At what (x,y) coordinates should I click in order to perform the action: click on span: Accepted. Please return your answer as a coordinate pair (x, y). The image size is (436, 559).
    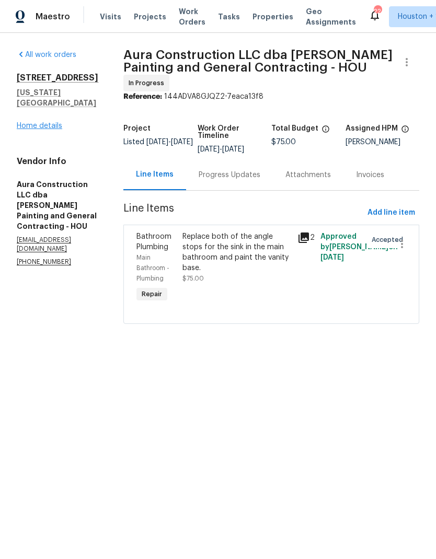
    Looking at the image, I should click on (390, 240).